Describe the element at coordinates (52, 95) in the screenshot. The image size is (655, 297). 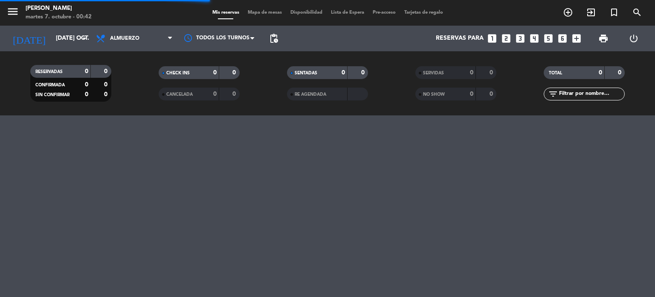
I see `span: SIN CONFIRMAR` at that location.